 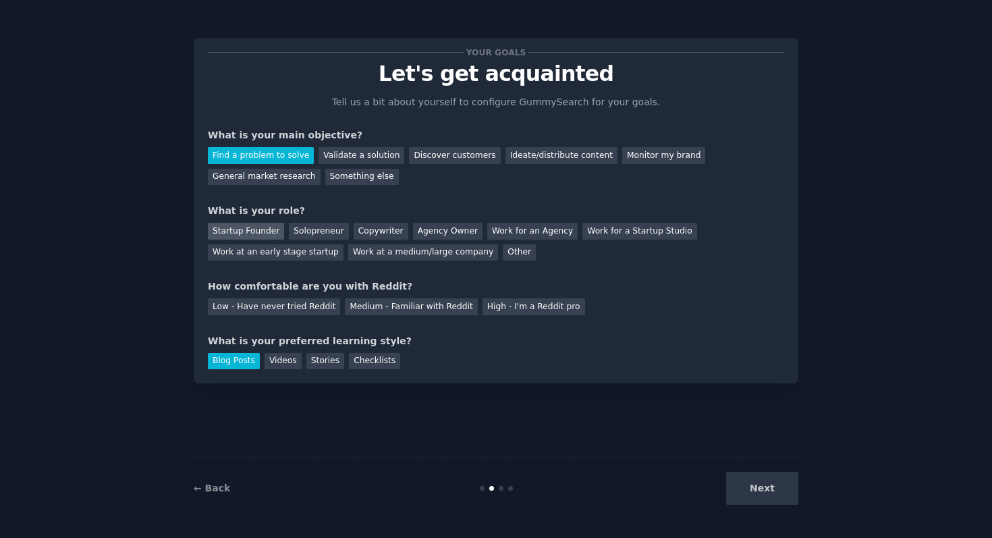 I want to click on div: Stories, so click(x=325, y=361).